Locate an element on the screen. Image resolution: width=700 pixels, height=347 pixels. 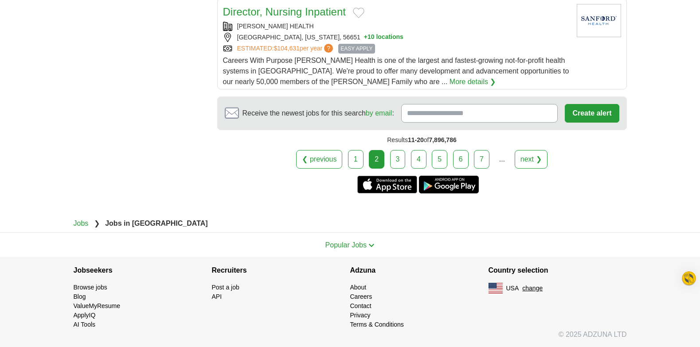
div: Results of is located at coordinates (422, 140).